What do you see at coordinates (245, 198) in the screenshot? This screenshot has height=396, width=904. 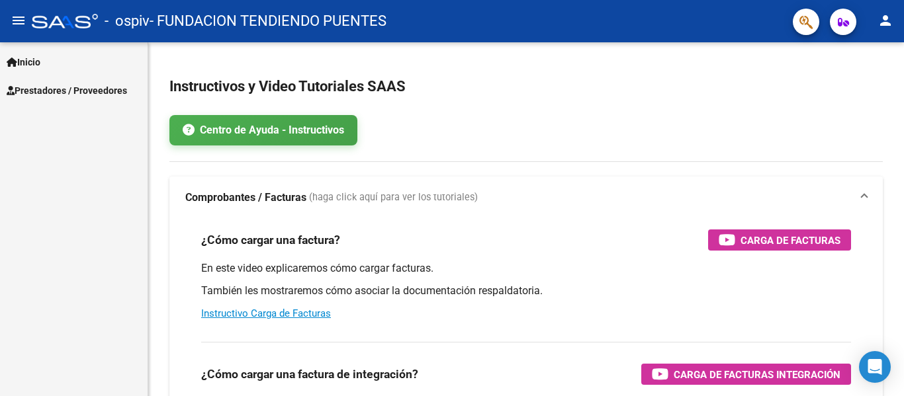 I see `strong: Comprobantes / Facturas` at bounding box center [245, 198].